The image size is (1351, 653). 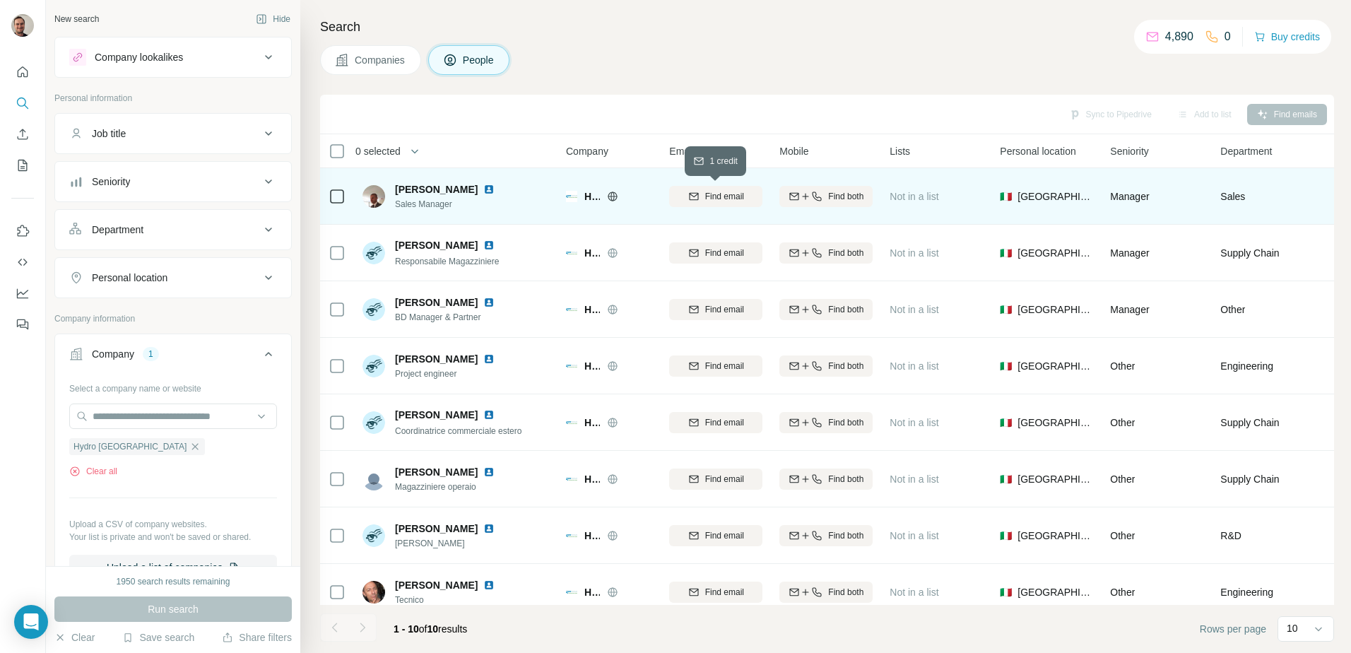 I want to click on button: Quick start, so click(x=23, y=72).